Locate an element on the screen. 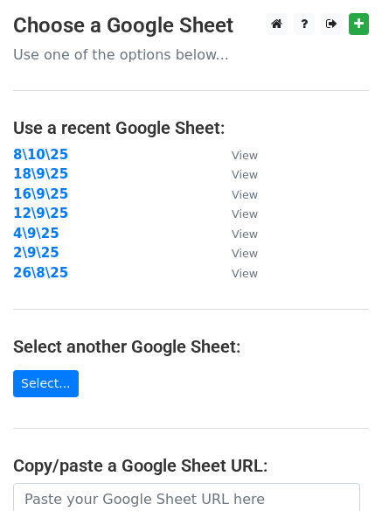  h4: Select another Google Sheet: is located at coordinates (191, 346).